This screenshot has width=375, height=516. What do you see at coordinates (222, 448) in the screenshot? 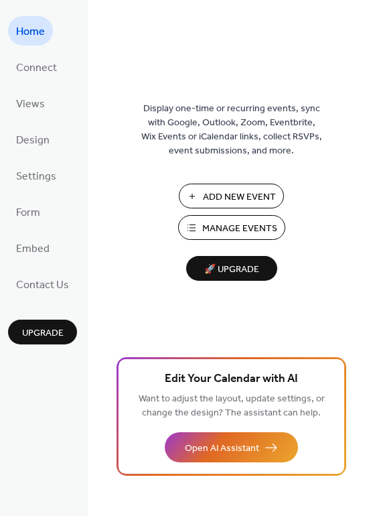
I see `span: Open AI Assistant` at bounding box center [222, 448].